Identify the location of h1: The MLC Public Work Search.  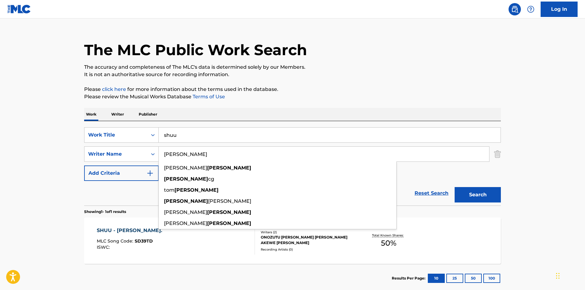
(196, 50).